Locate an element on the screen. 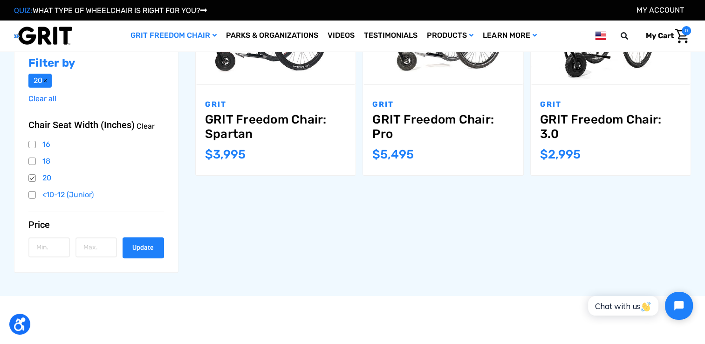 The width and height of the screenshot is (705, 344). input: Max. is located at coordinates (96, 247).